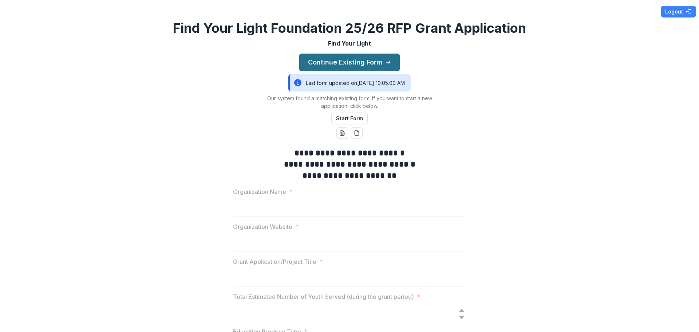 This screenshot has height=332, width=699. What do you see at coordinates (262, 226) in the screenshot?
I see `p: Organization Website` at bounding box center [262, 226].